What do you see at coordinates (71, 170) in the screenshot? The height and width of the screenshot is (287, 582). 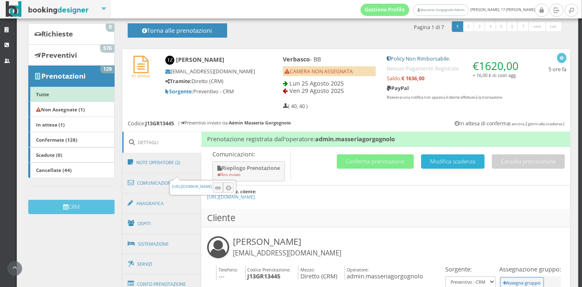 I see `a: Cancellate (44)` at bounding box center [71, 170].